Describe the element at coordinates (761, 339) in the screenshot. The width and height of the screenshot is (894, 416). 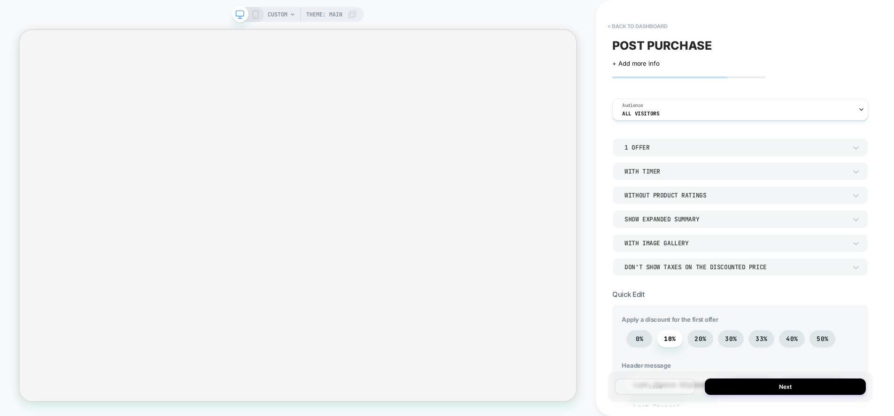
I see `span: 33%` at that location.